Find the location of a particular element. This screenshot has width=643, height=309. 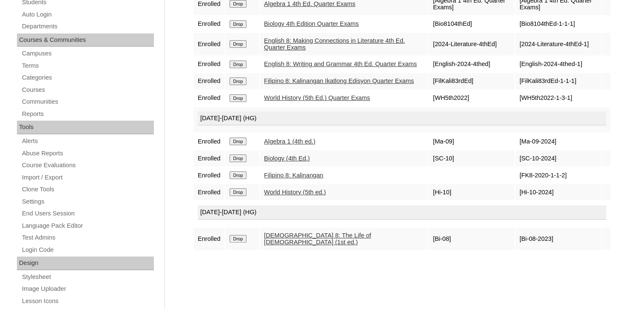

td: [FK8-2020-1-1-2] is located at coordinates (558, 175).